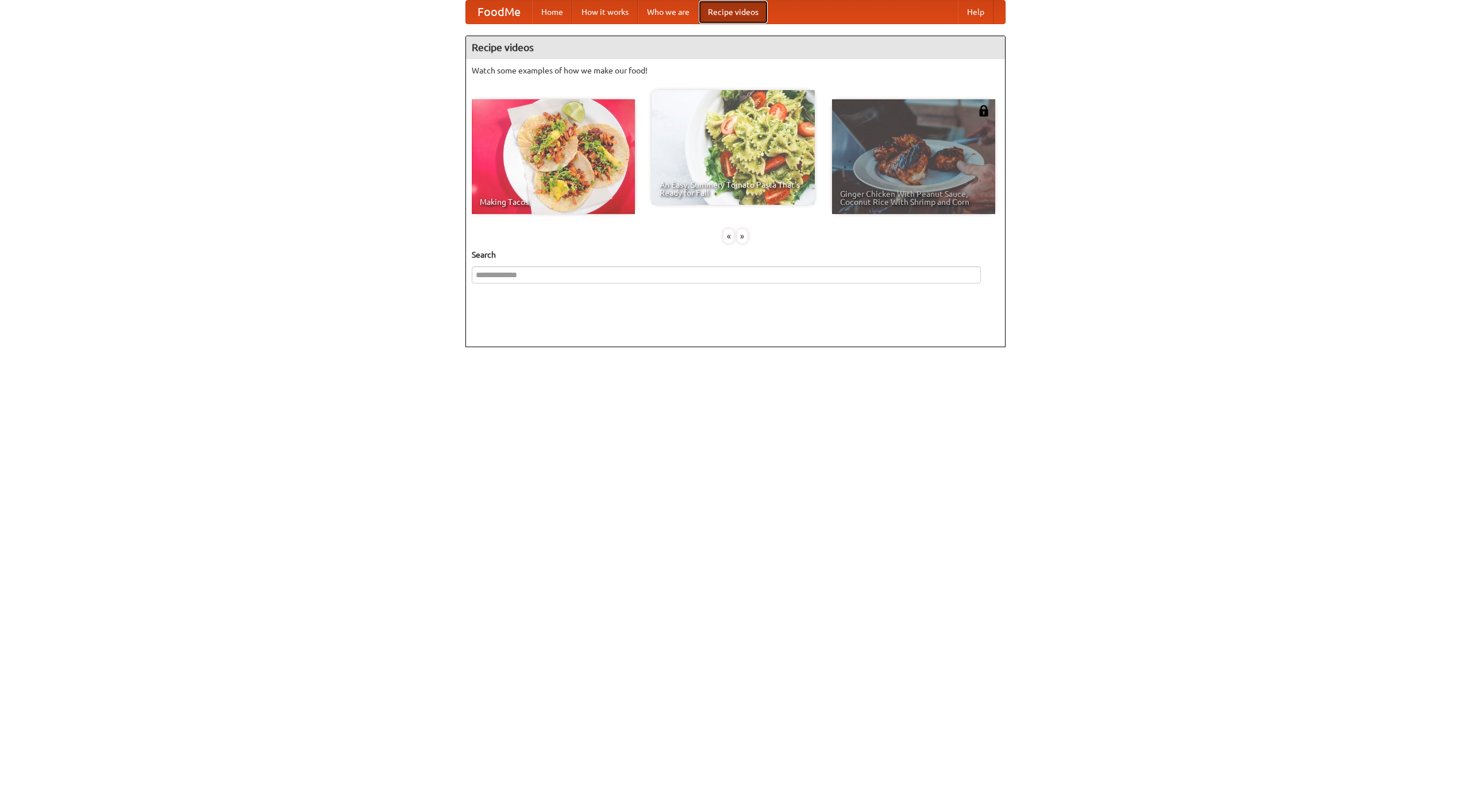 The image size is (1471, 812). I want to click on span: Making Tacos, so click(554, 202).